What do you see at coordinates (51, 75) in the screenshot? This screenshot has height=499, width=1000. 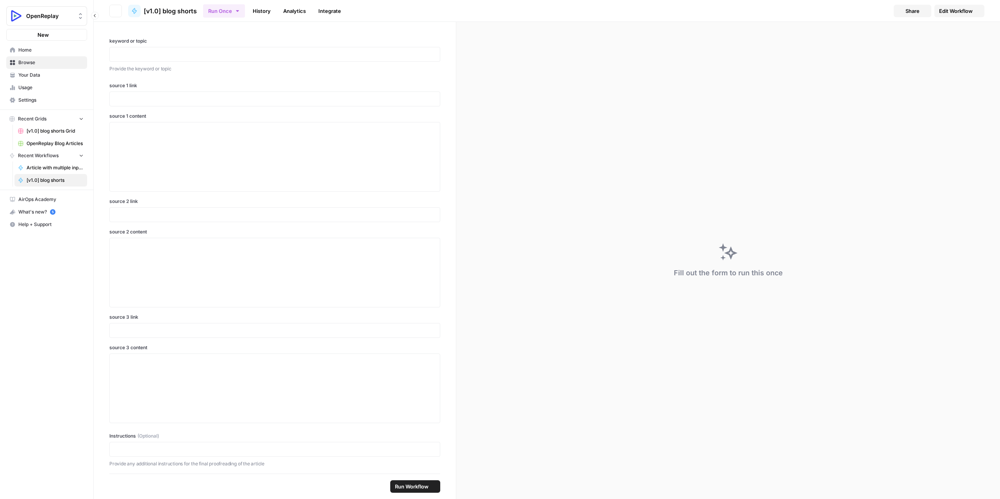 I see `span: Your Data` at bounding box center [51, 75].